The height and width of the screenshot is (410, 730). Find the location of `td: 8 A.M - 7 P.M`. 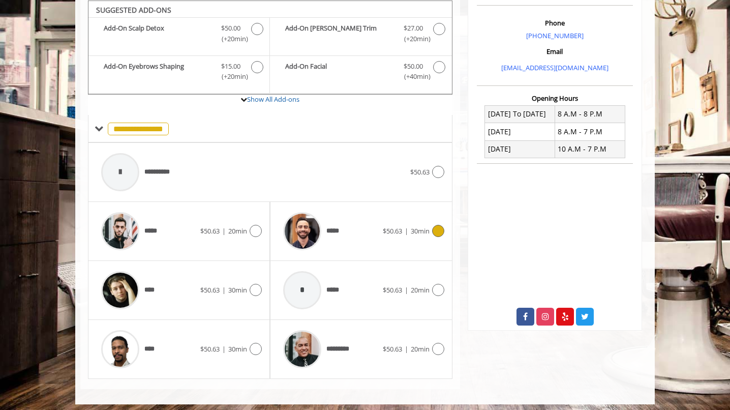

td: 8 A.M - 7 P.M is located at coordinates (590, 132).